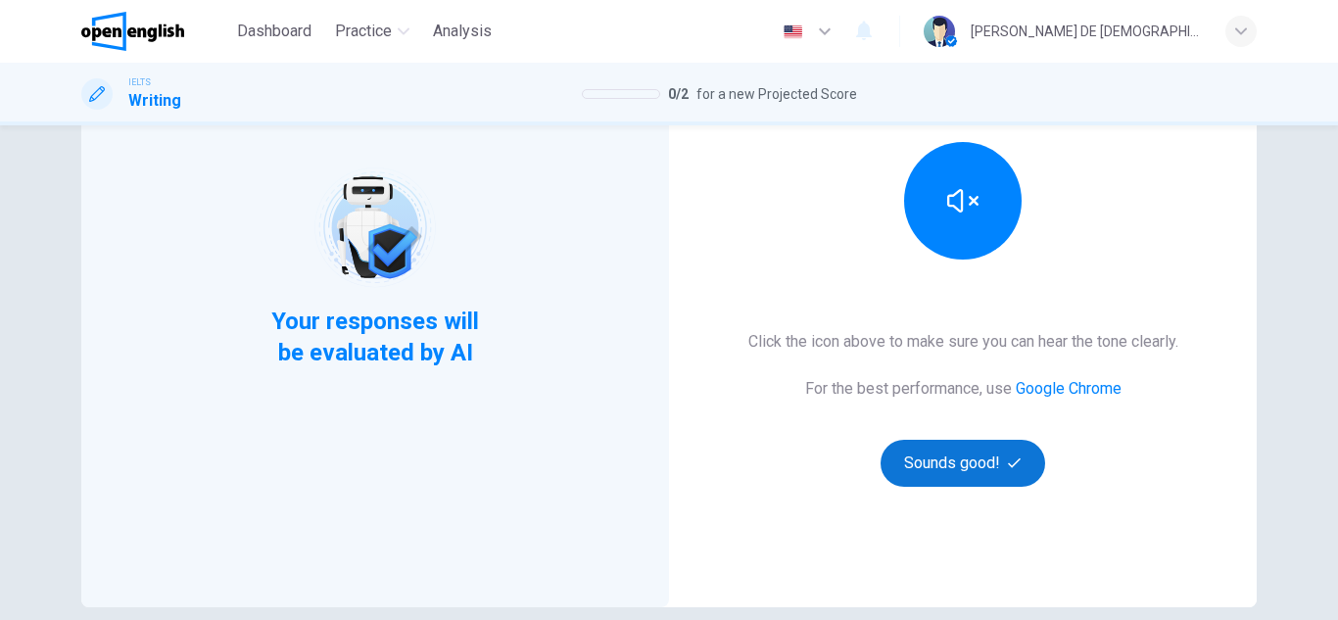 Image resolution: width=1338 pixels, height=620 pixels. Describe the element at coordinates (274, 31) in the screenshot. I see `span: Dashboard` at that location.